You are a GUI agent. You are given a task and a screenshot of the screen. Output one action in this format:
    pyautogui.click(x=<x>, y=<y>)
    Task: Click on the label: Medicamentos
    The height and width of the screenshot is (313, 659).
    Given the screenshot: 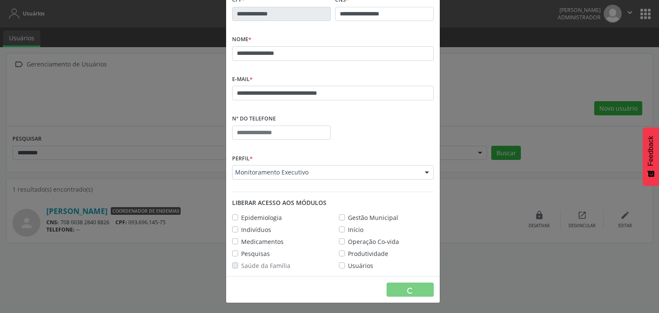 What is the action you would take?
    pyautogui.click(x=262, y=242)
    